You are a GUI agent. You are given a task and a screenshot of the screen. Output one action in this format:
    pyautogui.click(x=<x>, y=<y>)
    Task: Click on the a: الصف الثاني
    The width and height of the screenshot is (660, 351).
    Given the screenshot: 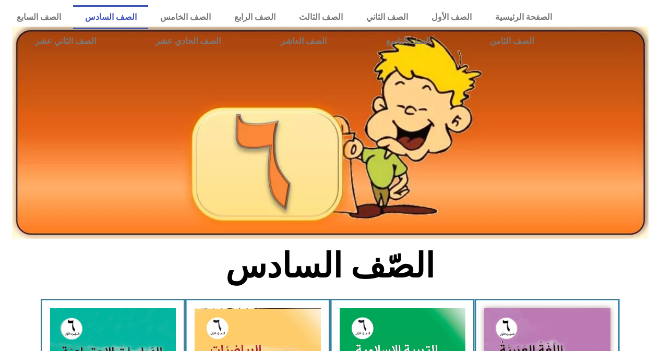 What is the action you would take?
    pyautogui.click(x=387, y=17)
    